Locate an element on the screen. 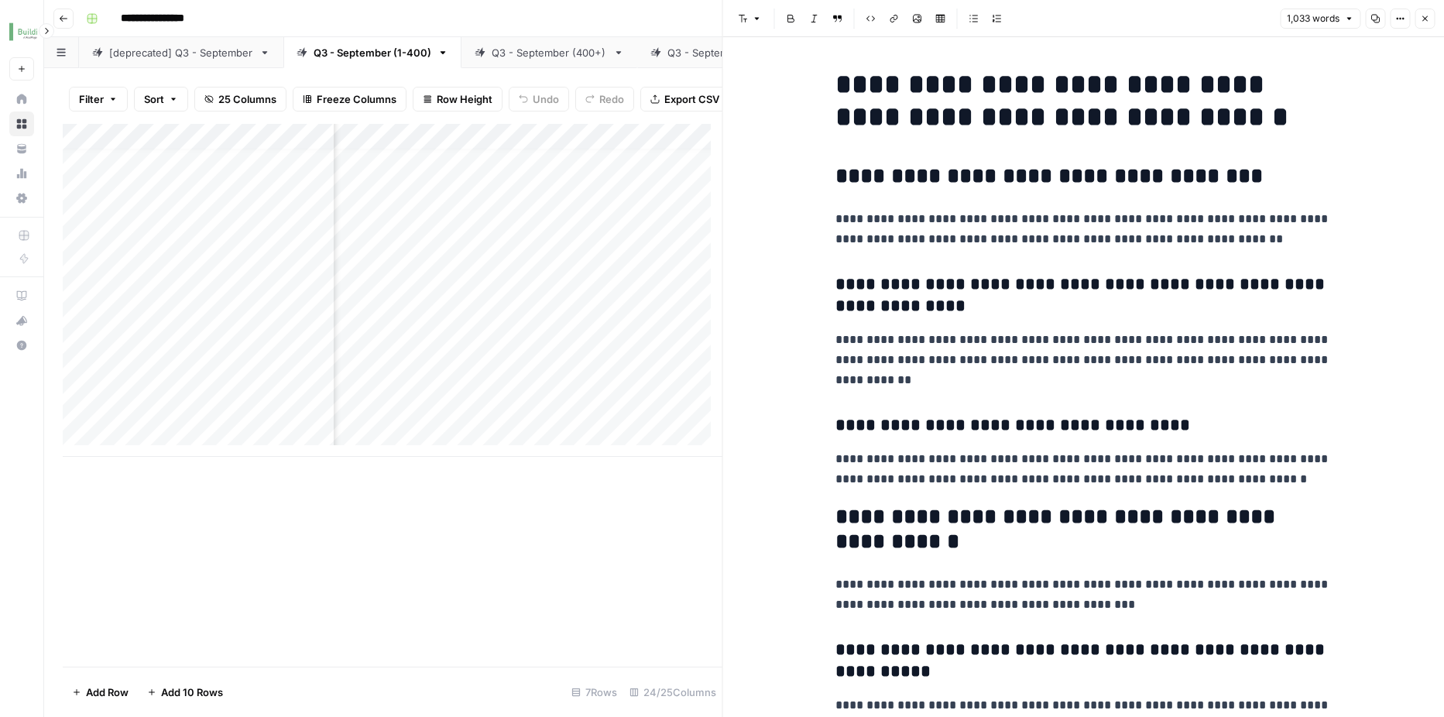 The width and height of the screenshot is (1444, 717). a: Browse is located at coordinates (22, 124).